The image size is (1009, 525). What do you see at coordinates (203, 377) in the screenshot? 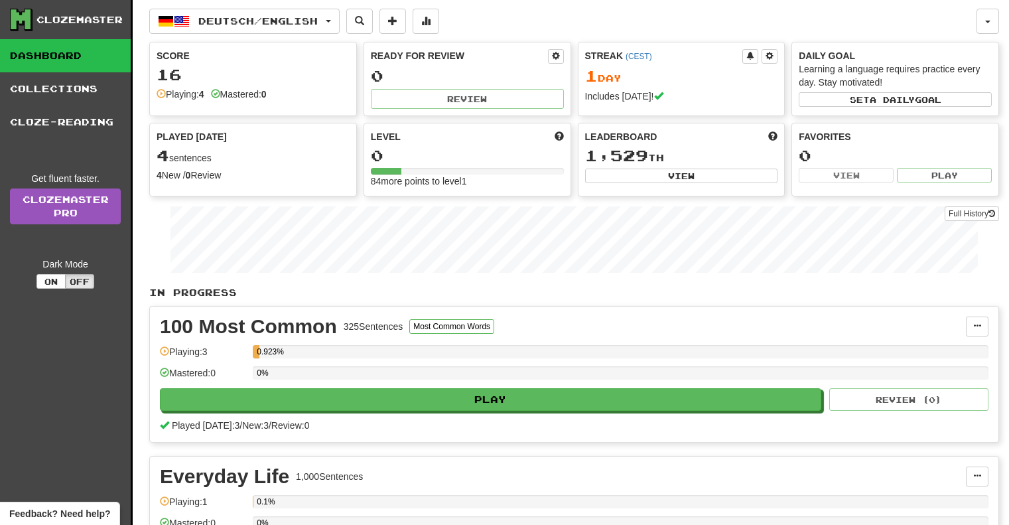
I see `div: Mastered: 0` at bounding box center [203, 377].